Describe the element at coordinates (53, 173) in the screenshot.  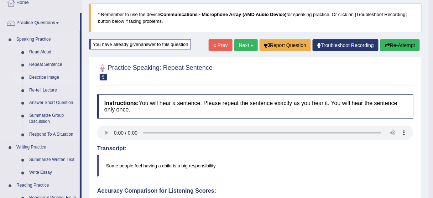
I see `a: Write Essay` at that location.